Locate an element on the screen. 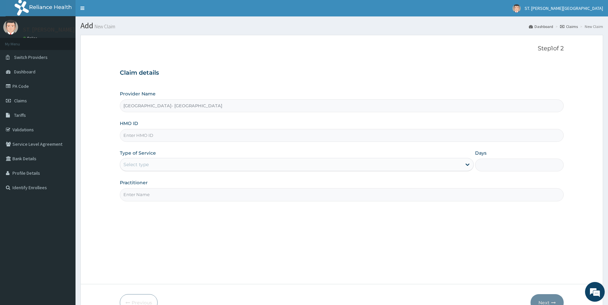 Image resolution: width=608 pixels, height=305 pixels. p: Step 1 of 2 is located at coordinates (342, 49).